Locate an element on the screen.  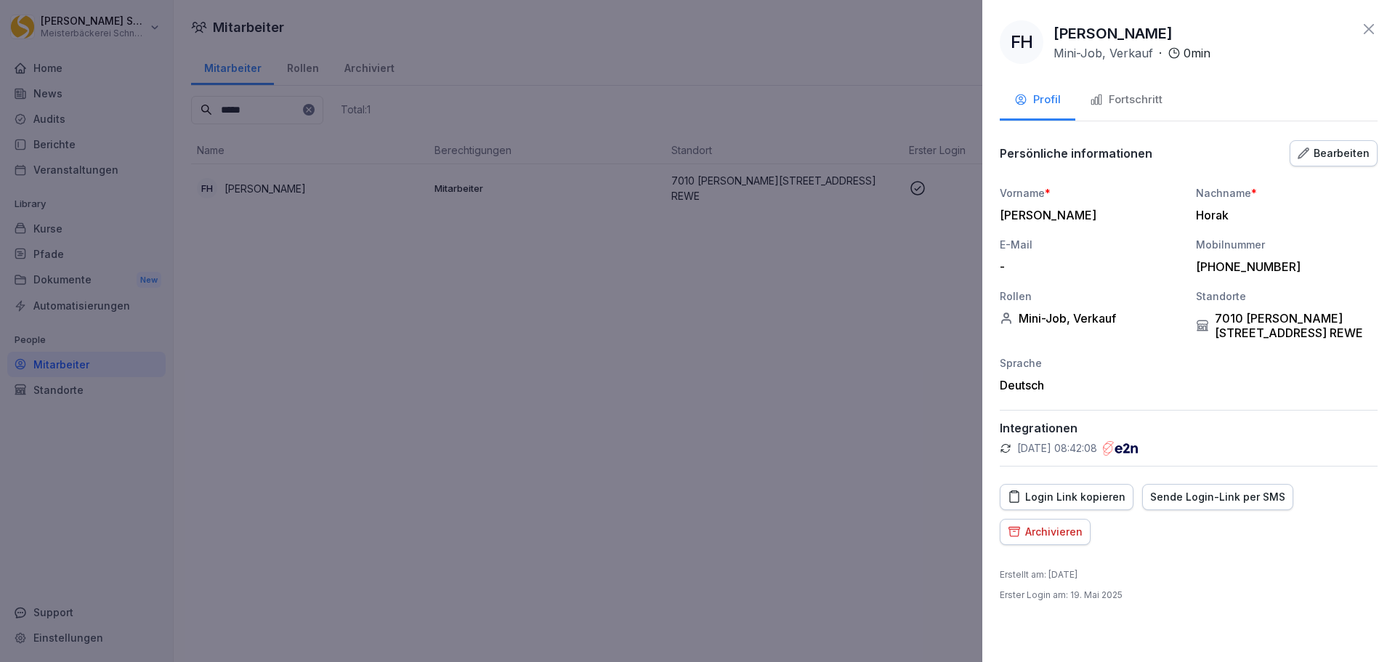
button: Archivieren is located at coordinates (1045, 532).